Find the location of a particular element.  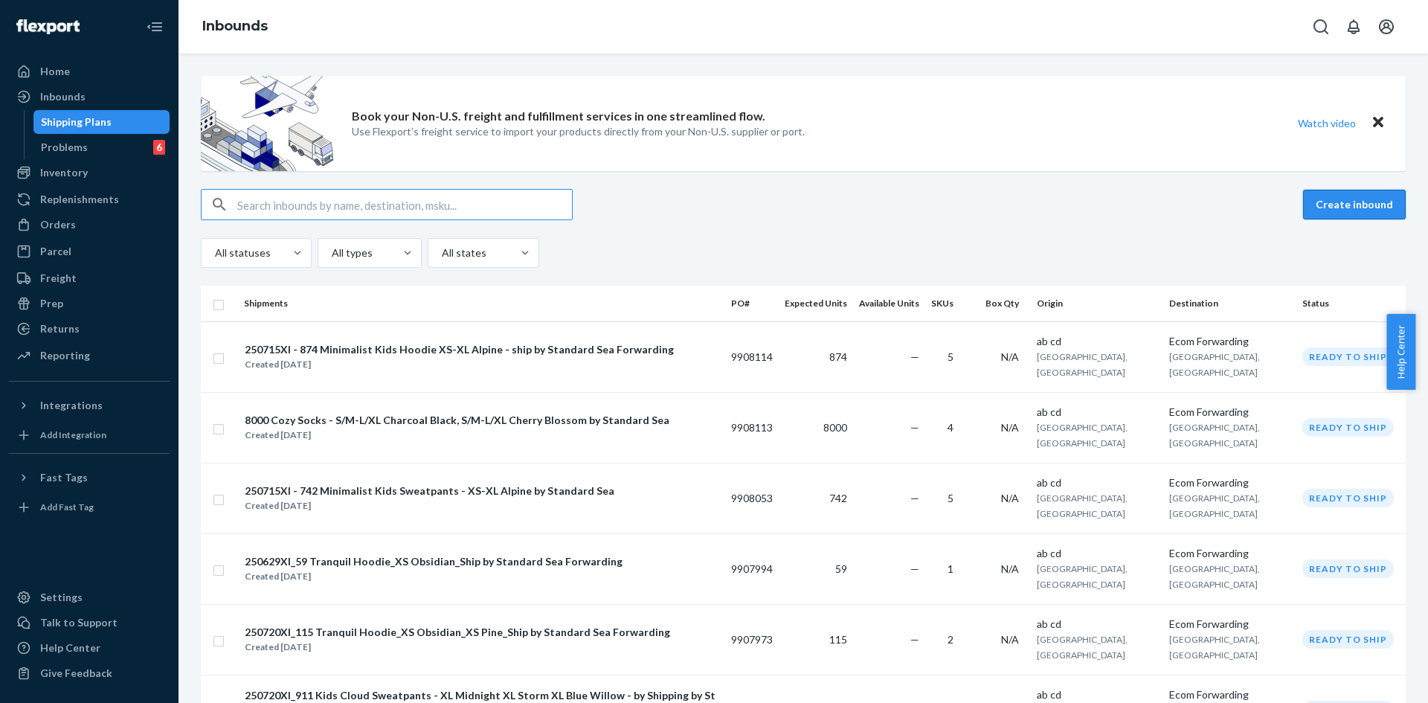

span: Chat is located at coordinates (68, 17).